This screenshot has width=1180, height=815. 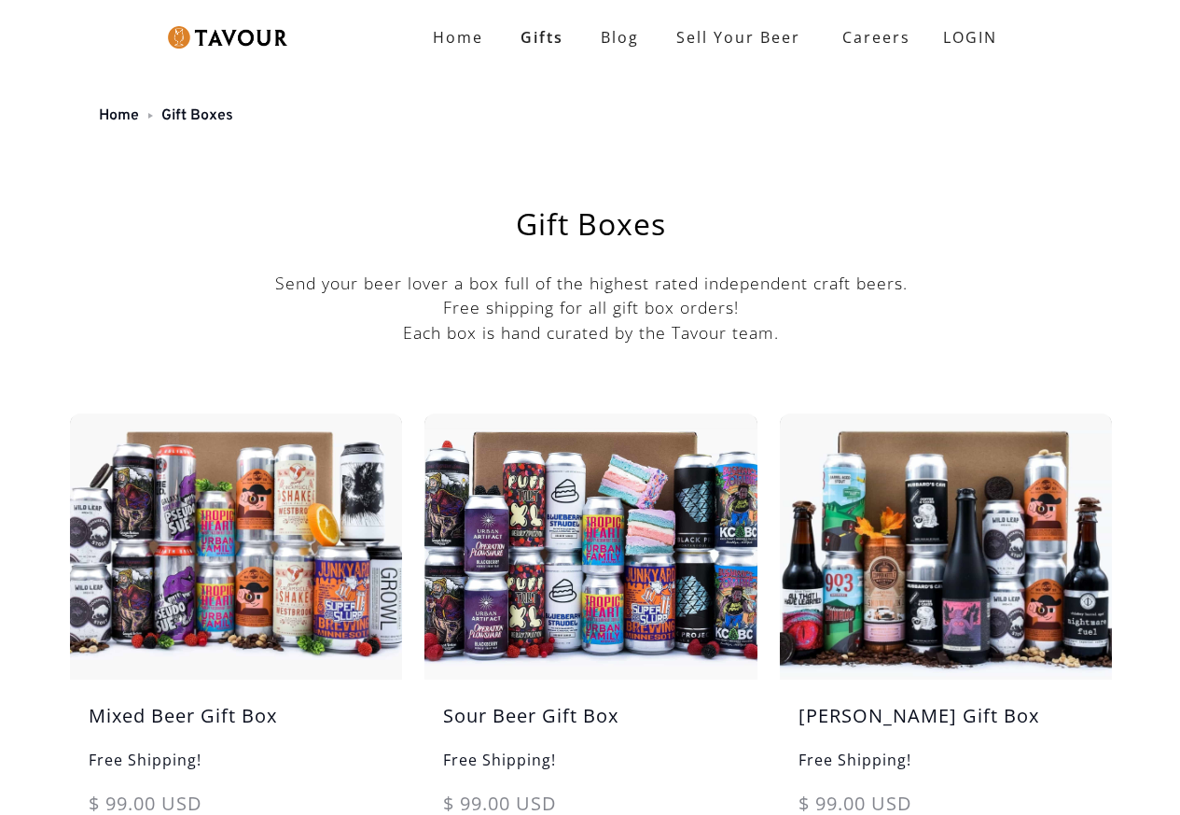 What do you see at coordinates (876, 37) in the screenshot?
I see `strong: Careers` at bounding box center [876, 37].